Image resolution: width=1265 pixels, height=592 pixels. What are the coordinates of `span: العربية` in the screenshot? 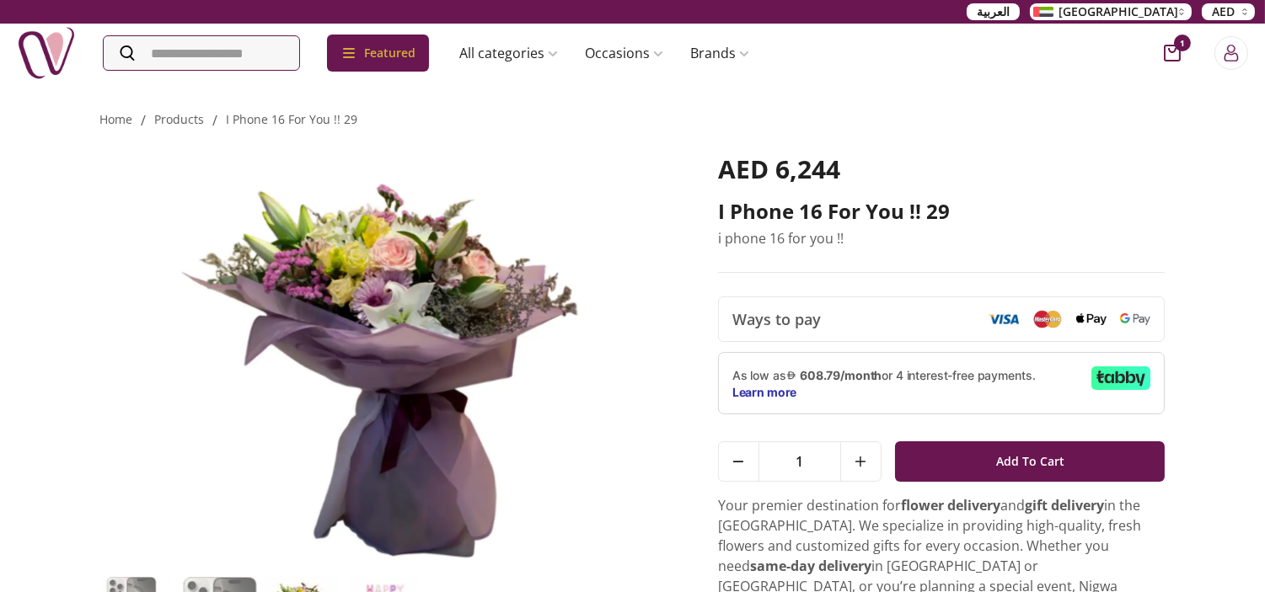 It's located at (993, 12).